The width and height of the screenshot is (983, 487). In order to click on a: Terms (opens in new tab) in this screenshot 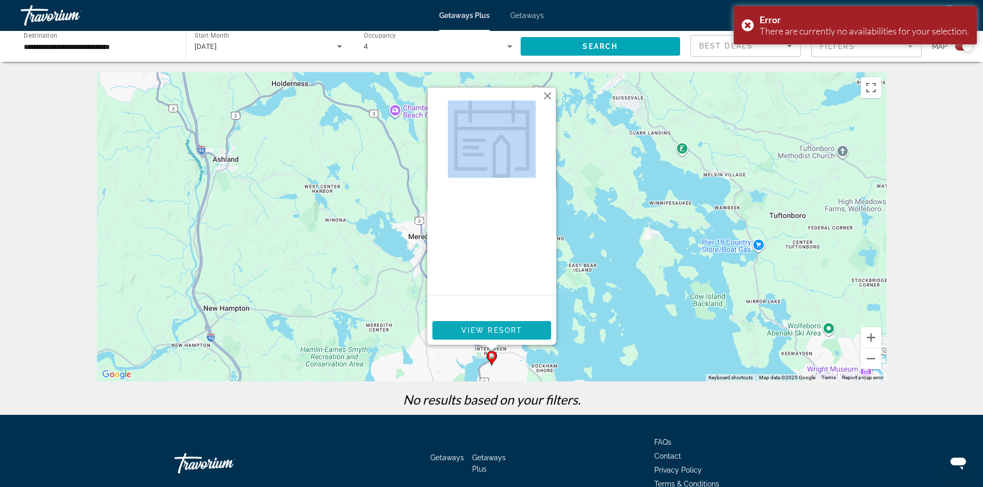, I will do `click(828, 378)`.